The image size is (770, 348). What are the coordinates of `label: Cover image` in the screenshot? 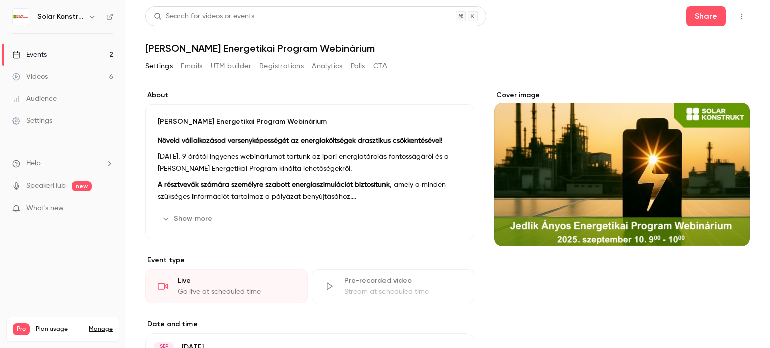 It's located at (622, 95).